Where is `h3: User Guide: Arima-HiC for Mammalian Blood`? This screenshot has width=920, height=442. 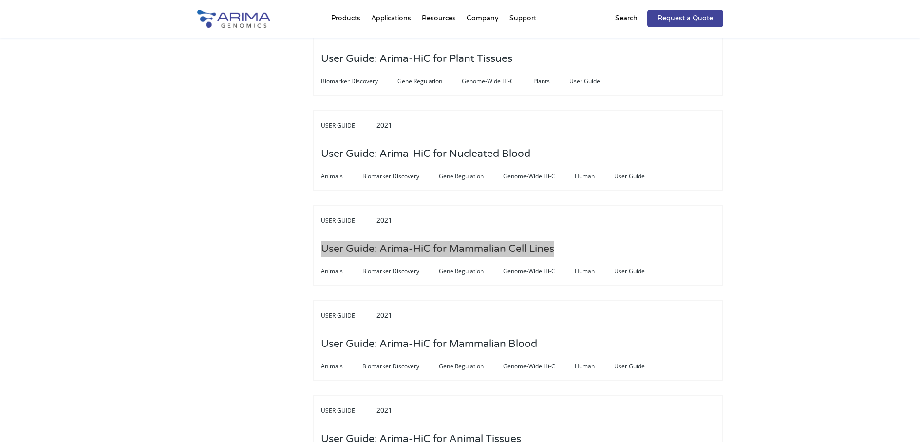
h3: User Guide: Arima-HiC for Mammalian Blood is located at coordinates (429, 344).